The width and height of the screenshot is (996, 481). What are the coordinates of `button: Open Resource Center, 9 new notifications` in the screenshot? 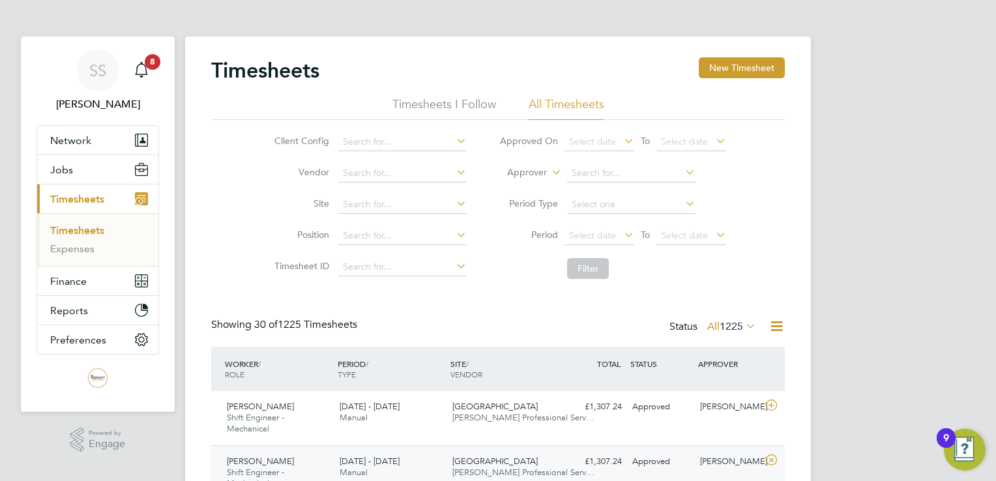 It's located at (964, 450).